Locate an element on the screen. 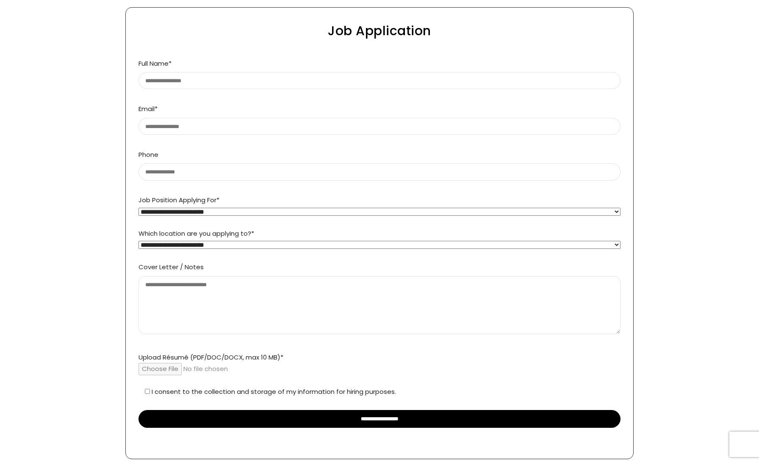  label: Job Position Applying For* is located at coordinates (380, 205).